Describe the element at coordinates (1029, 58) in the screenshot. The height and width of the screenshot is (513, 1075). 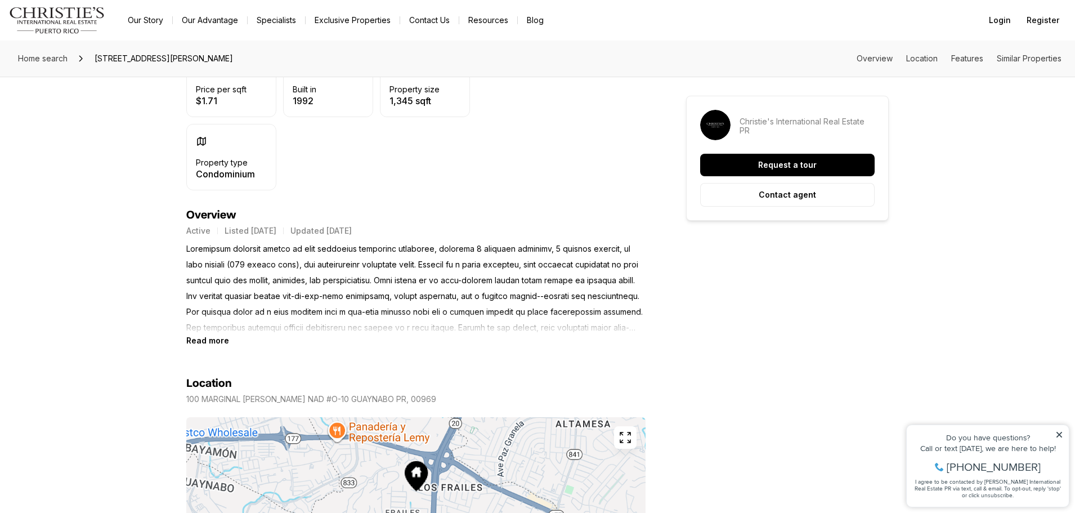
I see `a: Skip to: Similar Properties` at that location.